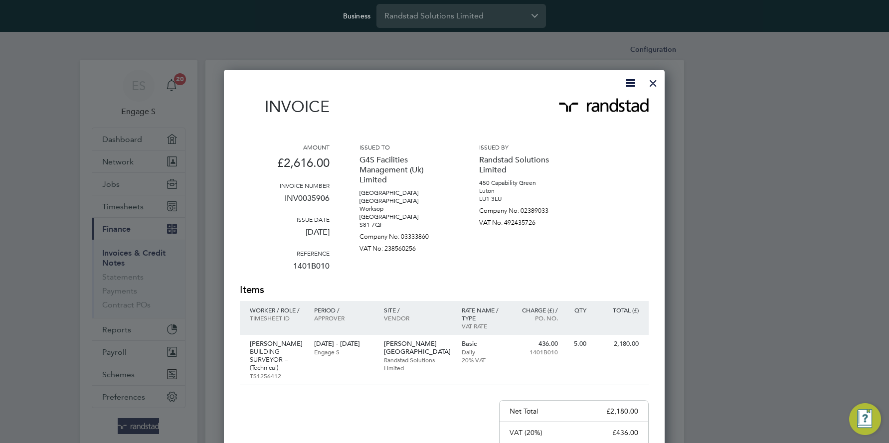 The image size is (889, 443). I want to click on p: VAT rate, so click(483, 326).